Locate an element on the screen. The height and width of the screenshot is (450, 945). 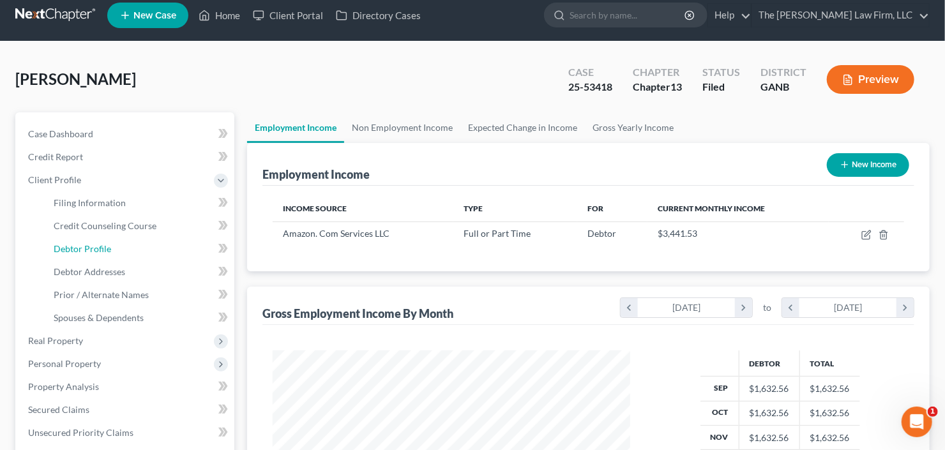
a: Debtor Addresses is located at coordinates (139, 272).